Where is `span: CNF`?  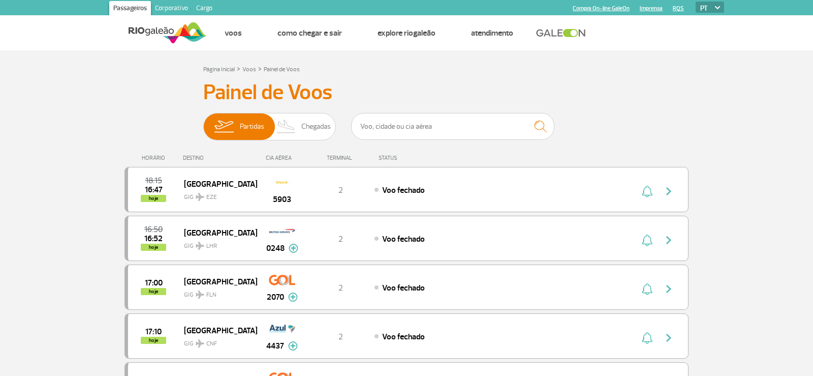
span: CNF is located at coordinates (212, 344).